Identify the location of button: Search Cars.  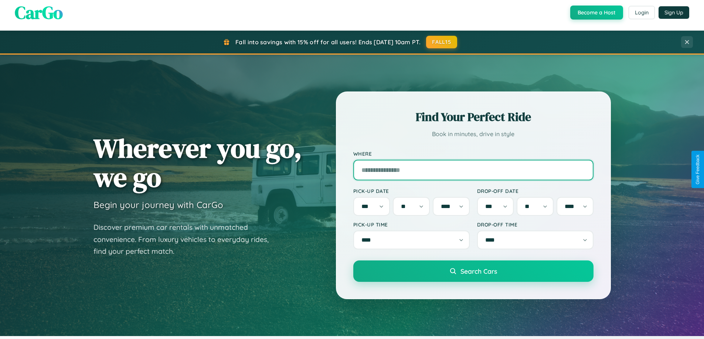
(473, 271).